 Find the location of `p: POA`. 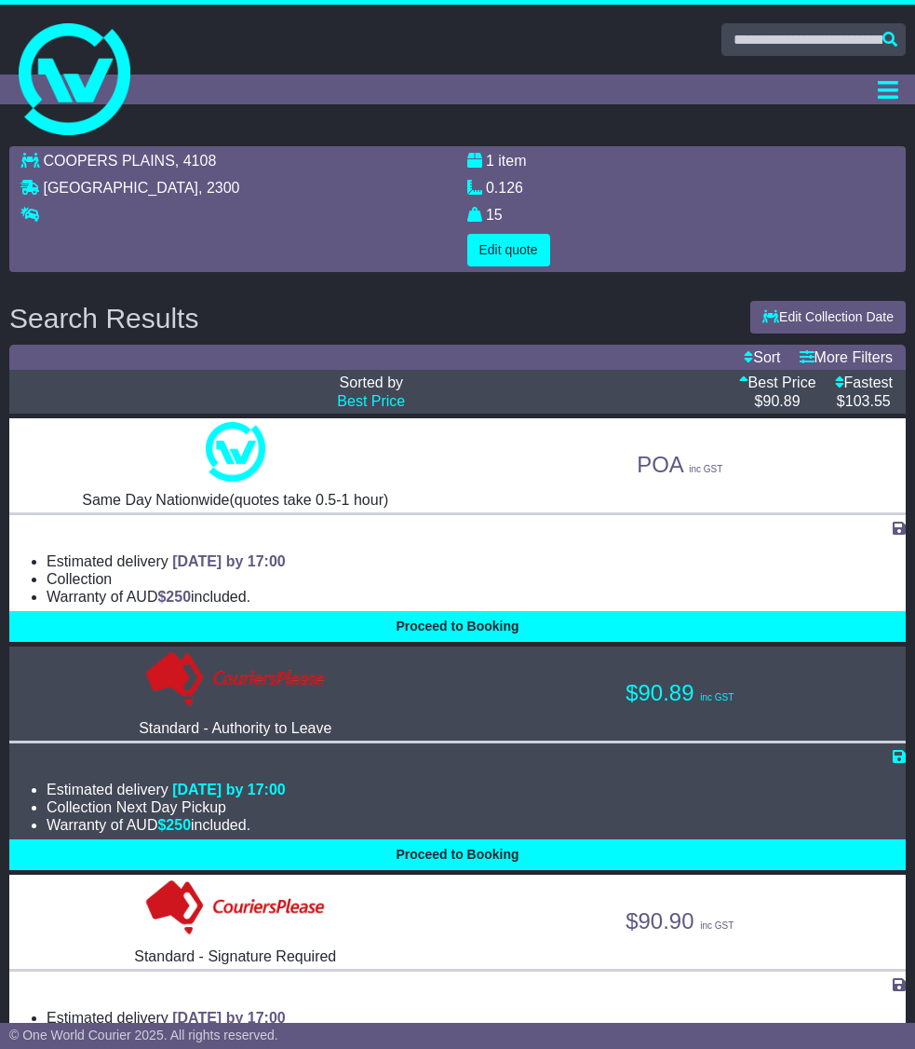

p: POA is located at coordinates (681, 465).